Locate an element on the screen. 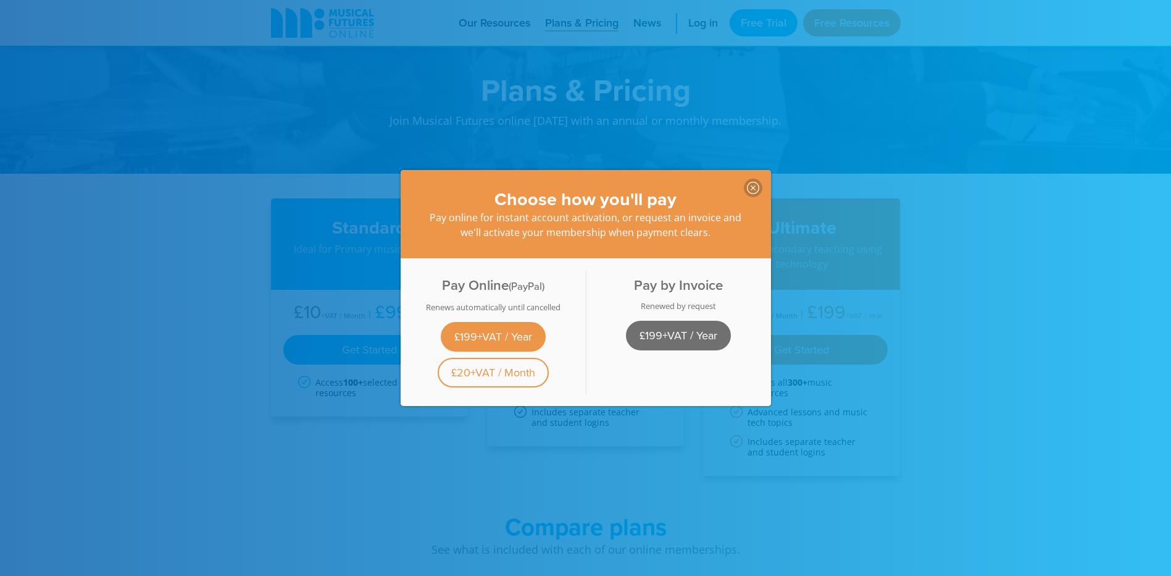 The height and width of the screenshot is (576, 1171). a: £20+VAT / Month is located at coordinates (493, 372).